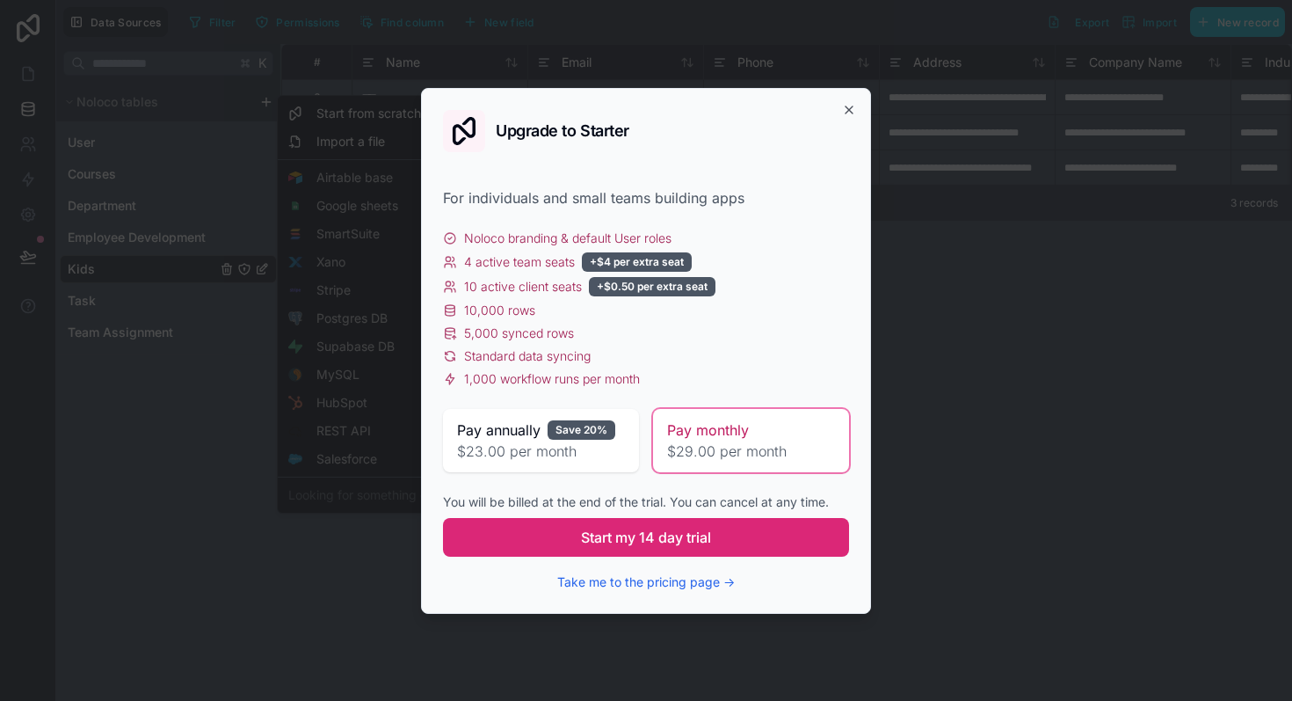 This screenshot has height=701, width=1292. Describe the element at coordinates (568, 238) in the screenshot. I see `span: Noloco branding & default User roles` at that location.